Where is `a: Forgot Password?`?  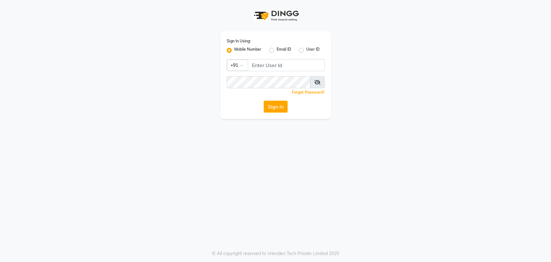
a: Forgot Password? is located at coordinates (308, 92).